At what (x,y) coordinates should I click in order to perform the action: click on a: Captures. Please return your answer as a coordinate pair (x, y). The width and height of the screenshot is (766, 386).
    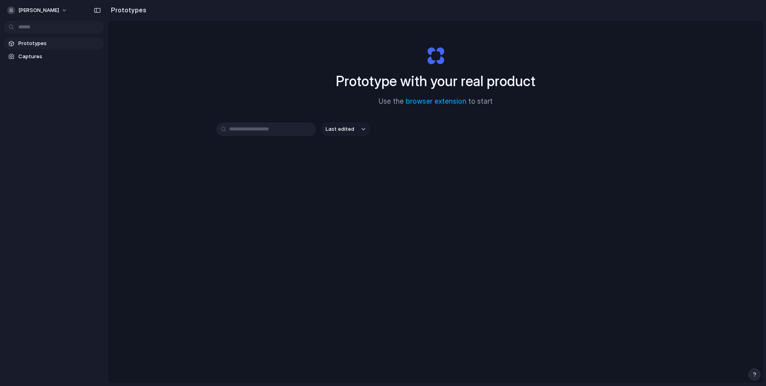
    Looking at the image, I should click on (54, 57).